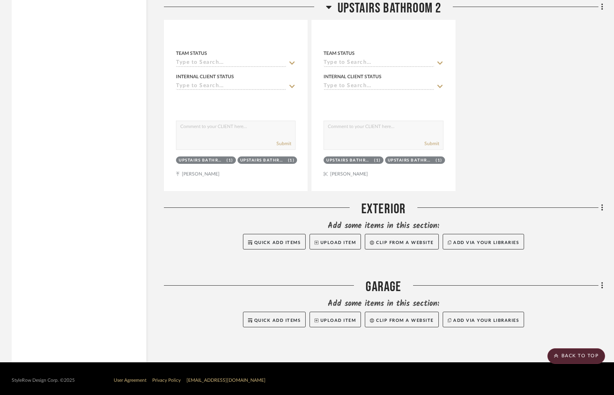 The width and height of the screenshot is (614, 395). I want to click on scroll-to-top-button: BACK TO TOP, so click(576, 356).